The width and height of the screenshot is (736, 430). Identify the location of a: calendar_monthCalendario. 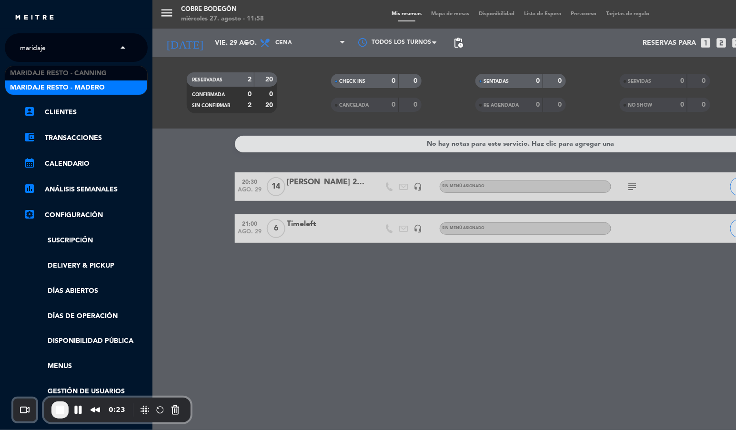
(86, 164).